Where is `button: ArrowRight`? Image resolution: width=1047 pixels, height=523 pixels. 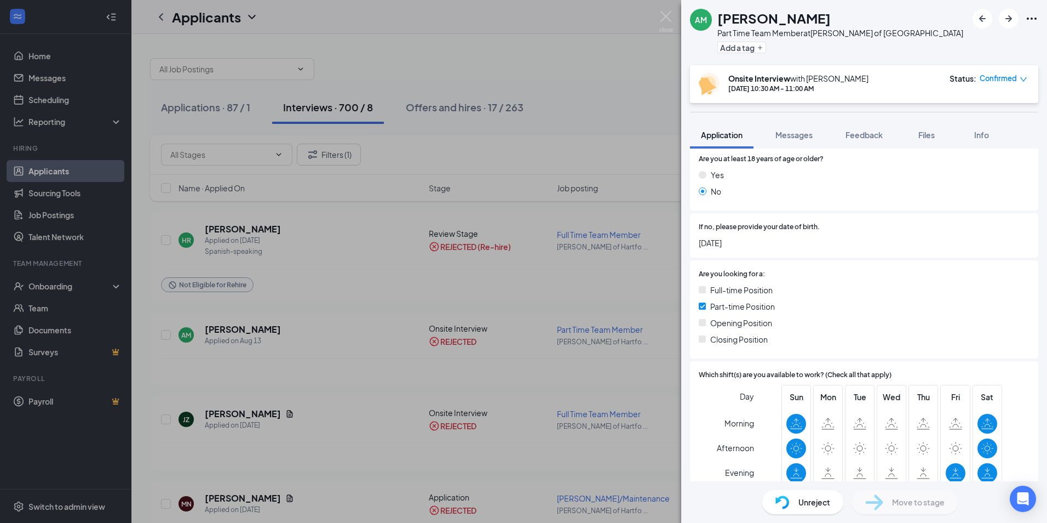
button: ArrowRight is located at coordinates (1009, 19).